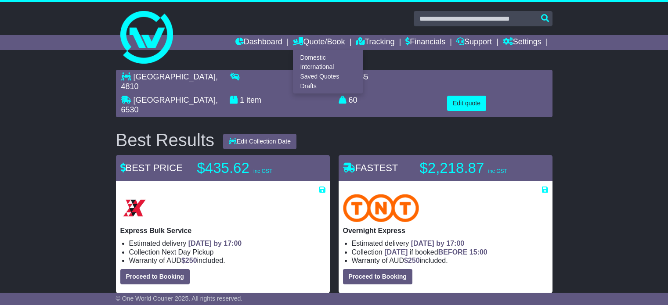 This screenshot has width=668, height=305. What do you see at coordinates (259, 141) in the screenshot?
I see `button: Edit Collection Date` at bounding box center [259, 141].